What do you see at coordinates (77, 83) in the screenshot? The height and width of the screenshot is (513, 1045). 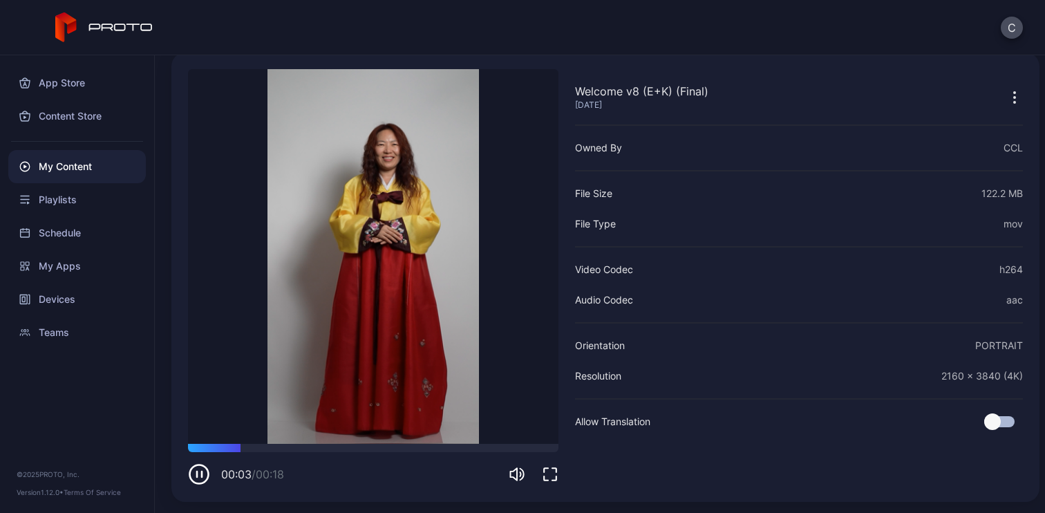 I see `div: App Store` at bounding box center [77, 83].